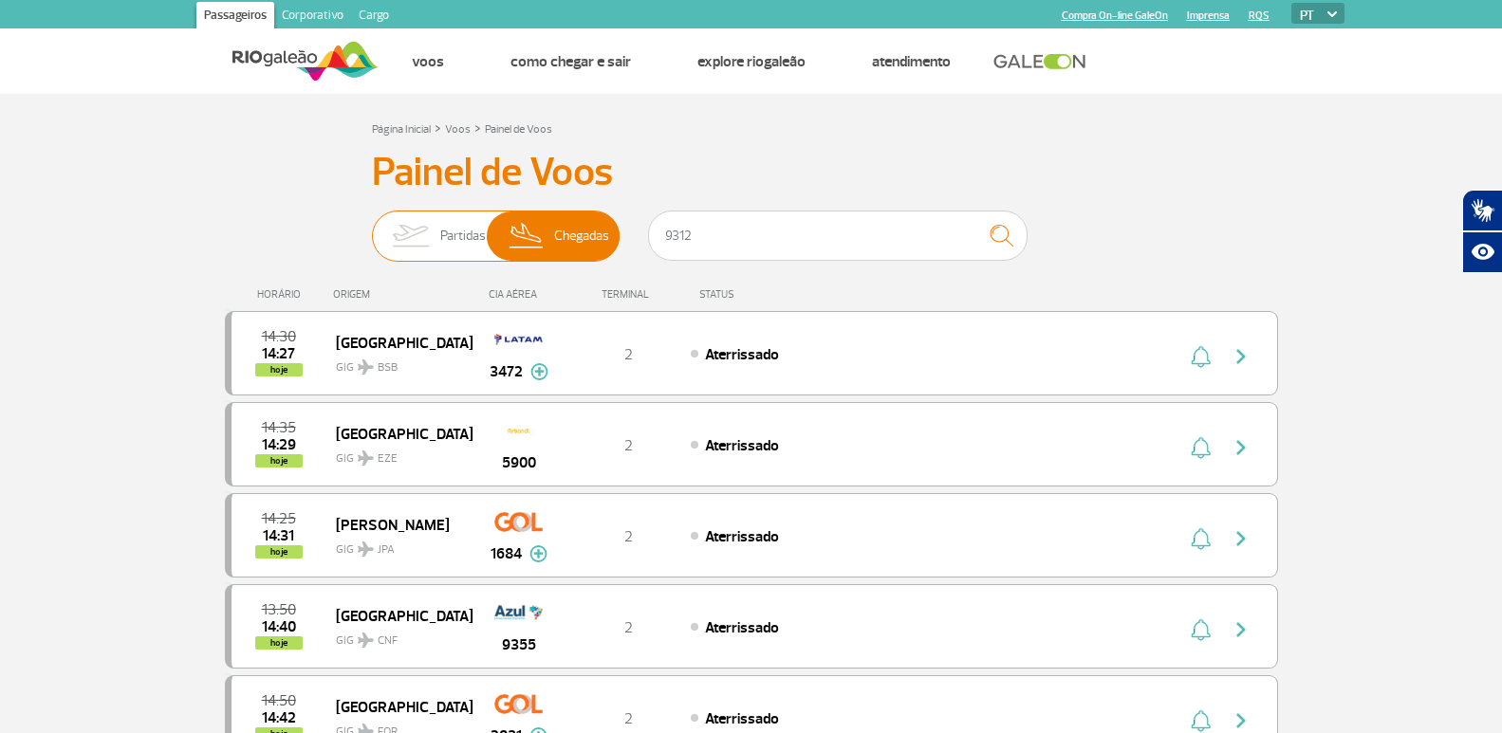 This screenshot has width=1502, height=733. What do you see at coordinates (279, 445) in the screenshot?
I see `span: 2025-09-30 14:29:57` at bounding box center [279, 445].